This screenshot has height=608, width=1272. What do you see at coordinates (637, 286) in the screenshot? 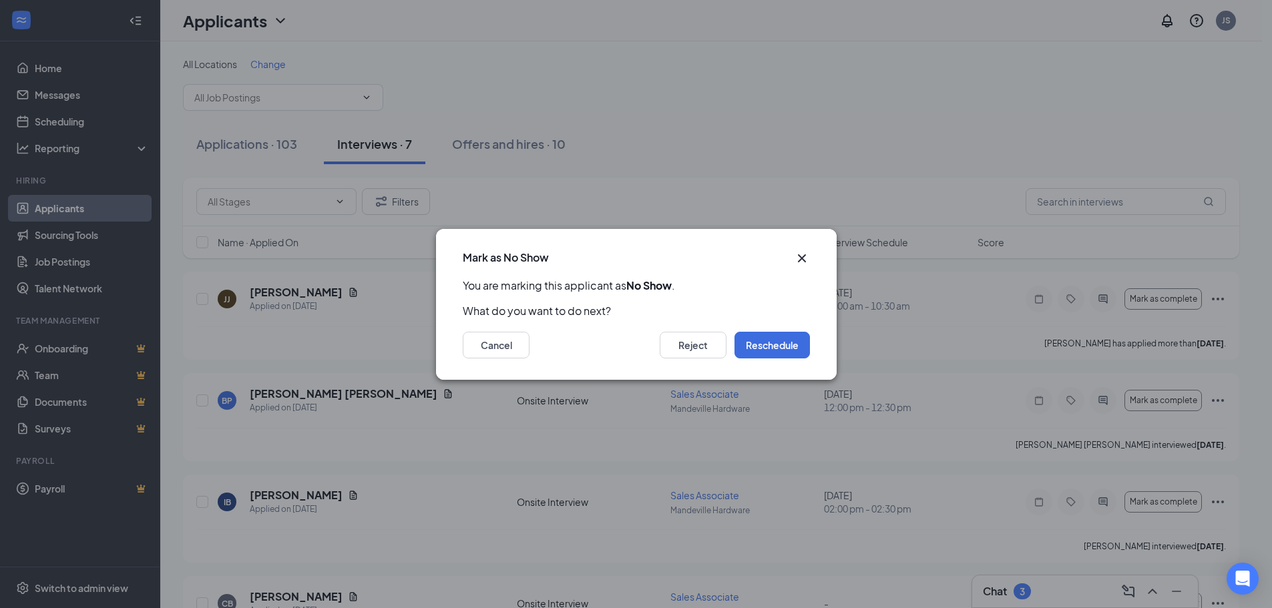
I see `p: You are marking this applicant as .` at bounding box center [637, 286].